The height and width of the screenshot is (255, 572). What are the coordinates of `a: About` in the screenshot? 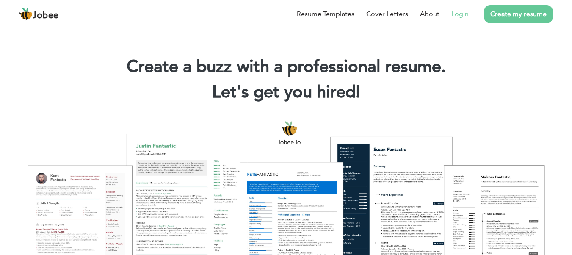 It's located at (430, 14).